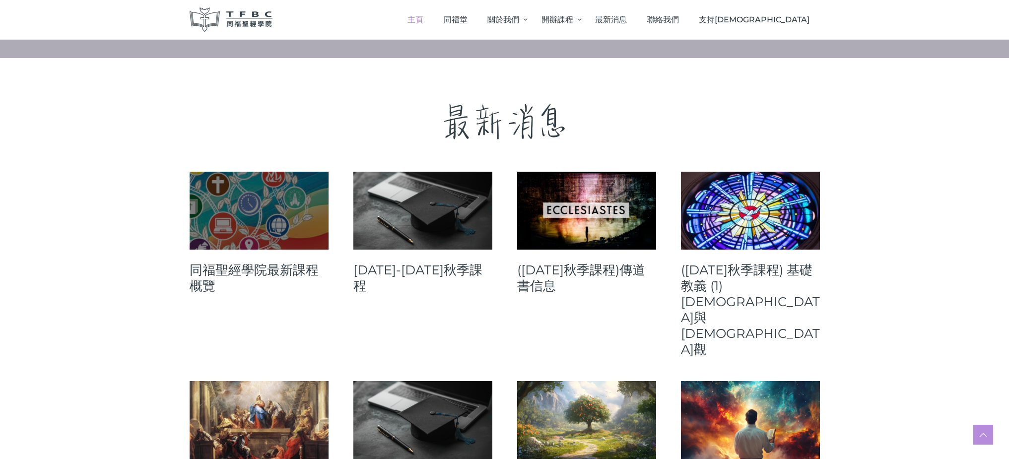  I want to click on a: 關於我們, so click(504, 19).